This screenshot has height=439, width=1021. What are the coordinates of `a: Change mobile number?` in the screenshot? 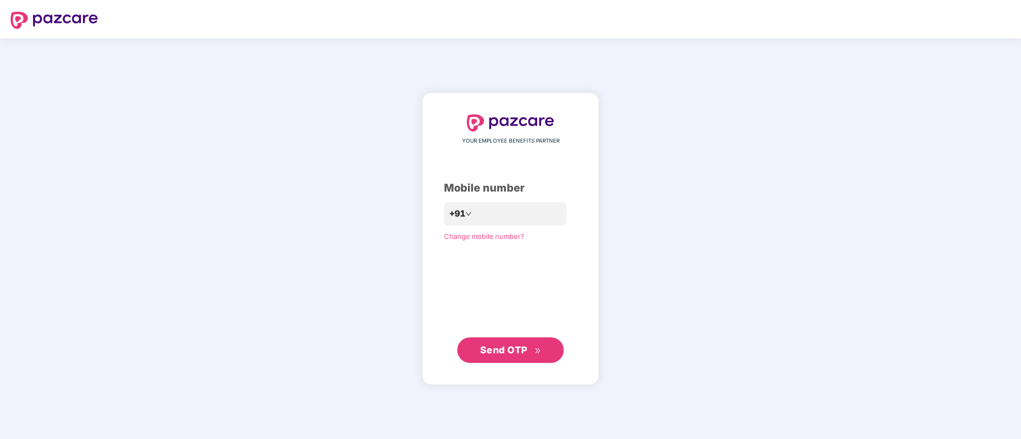 It's located at (484, 236).